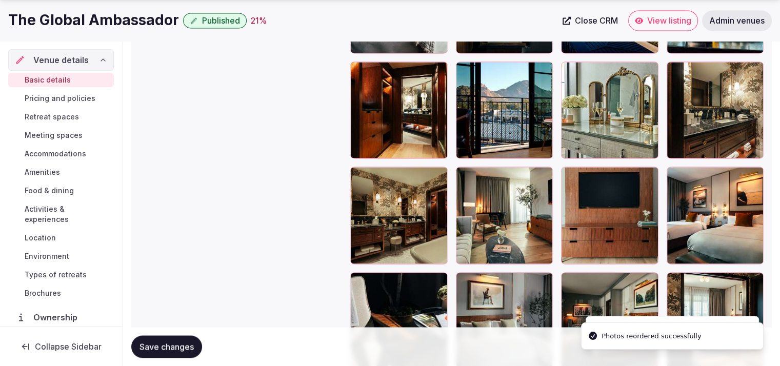 The width and height of the screenshot is (780, 366). I want to click on div: 78988271_4K.jpg, so click(715, 215).